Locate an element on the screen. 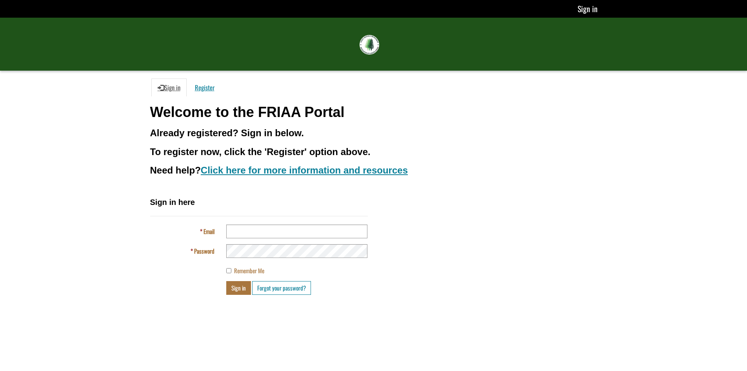  span: Email is located at coordinates (209, 231).